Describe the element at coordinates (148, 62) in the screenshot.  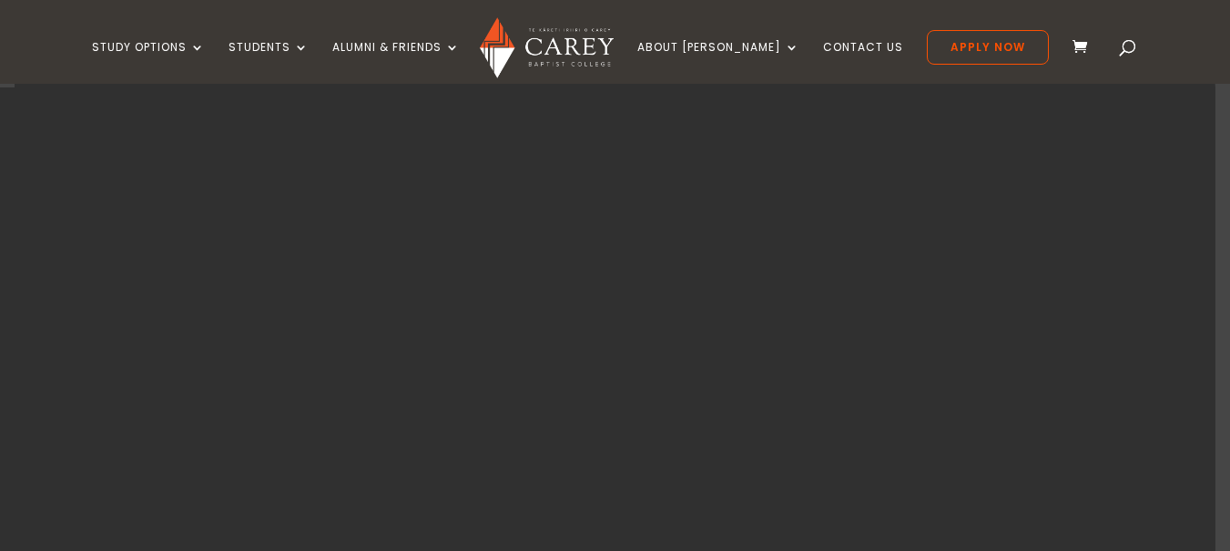
I see `a: Study Options` at that location.